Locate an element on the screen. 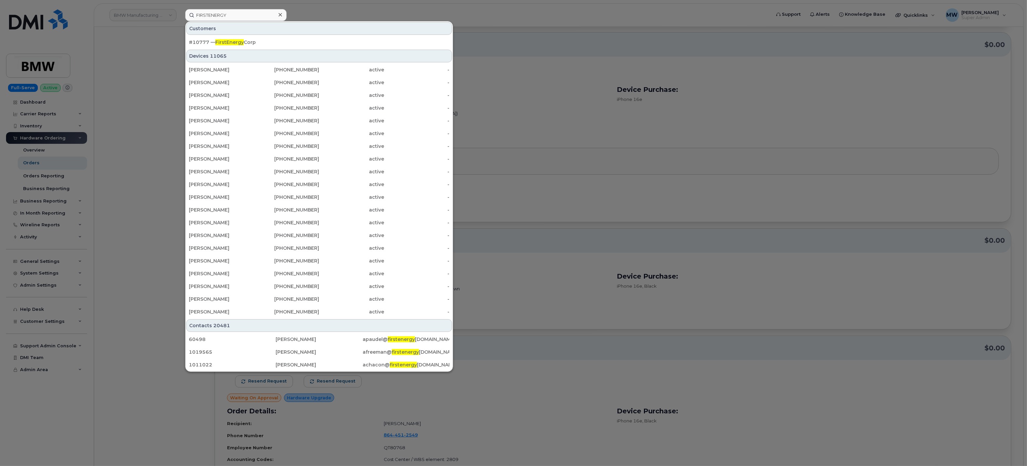 This screenshot has height=466, width=1027. div: #10777 — Corp is located at coordinates (319, 42).